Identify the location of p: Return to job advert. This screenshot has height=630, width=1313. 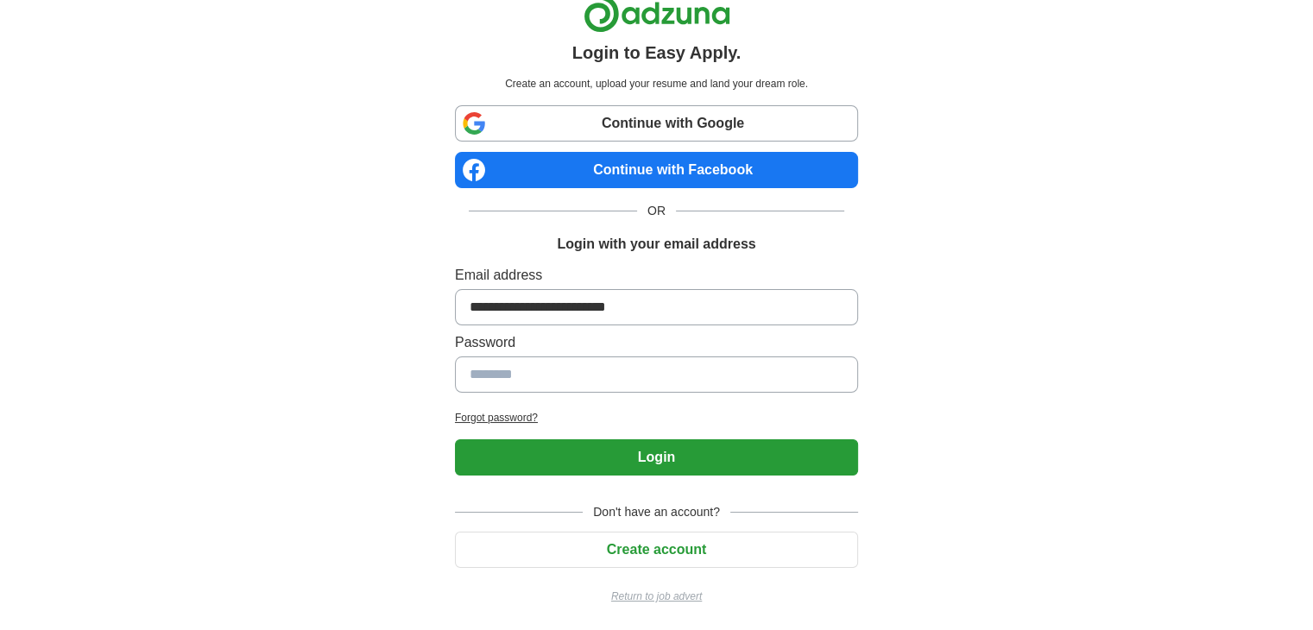
(656, 597).